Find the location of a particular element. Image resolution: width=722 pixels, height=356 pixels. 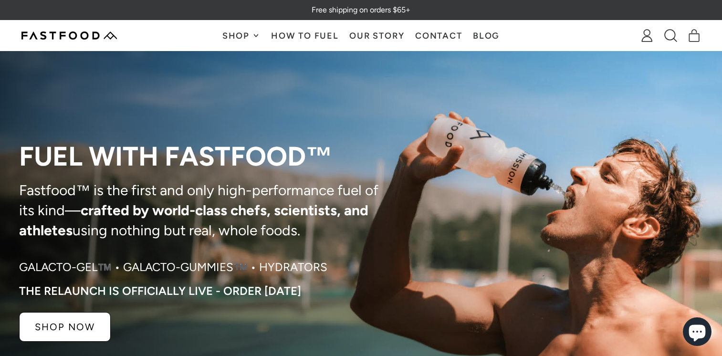

button: Shop is located at coordinates (241, 35).